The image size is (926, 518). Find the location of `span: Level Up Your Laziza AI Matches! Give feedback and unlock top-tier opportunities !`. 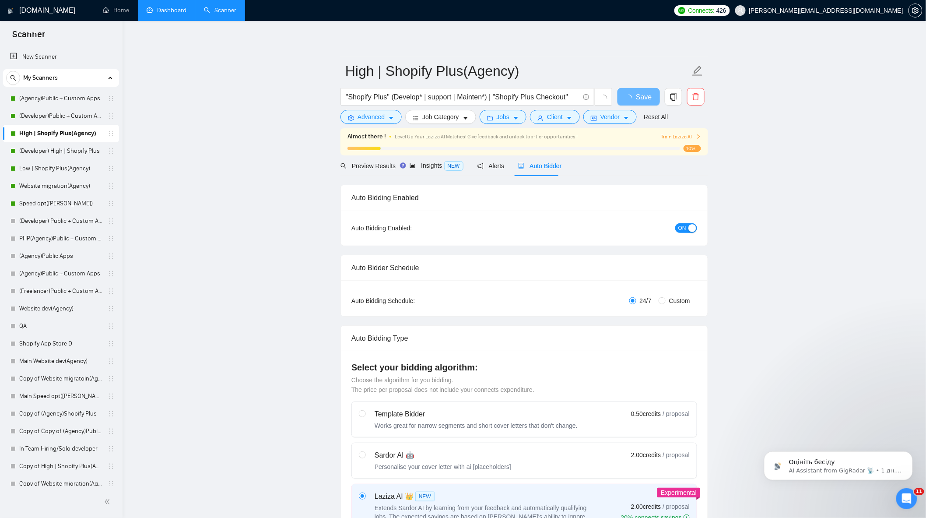

span: Level Up Your Laziza AI Matches! Give feedback and unlock top-tier opportunities ! is located at coordinates (486, 136).